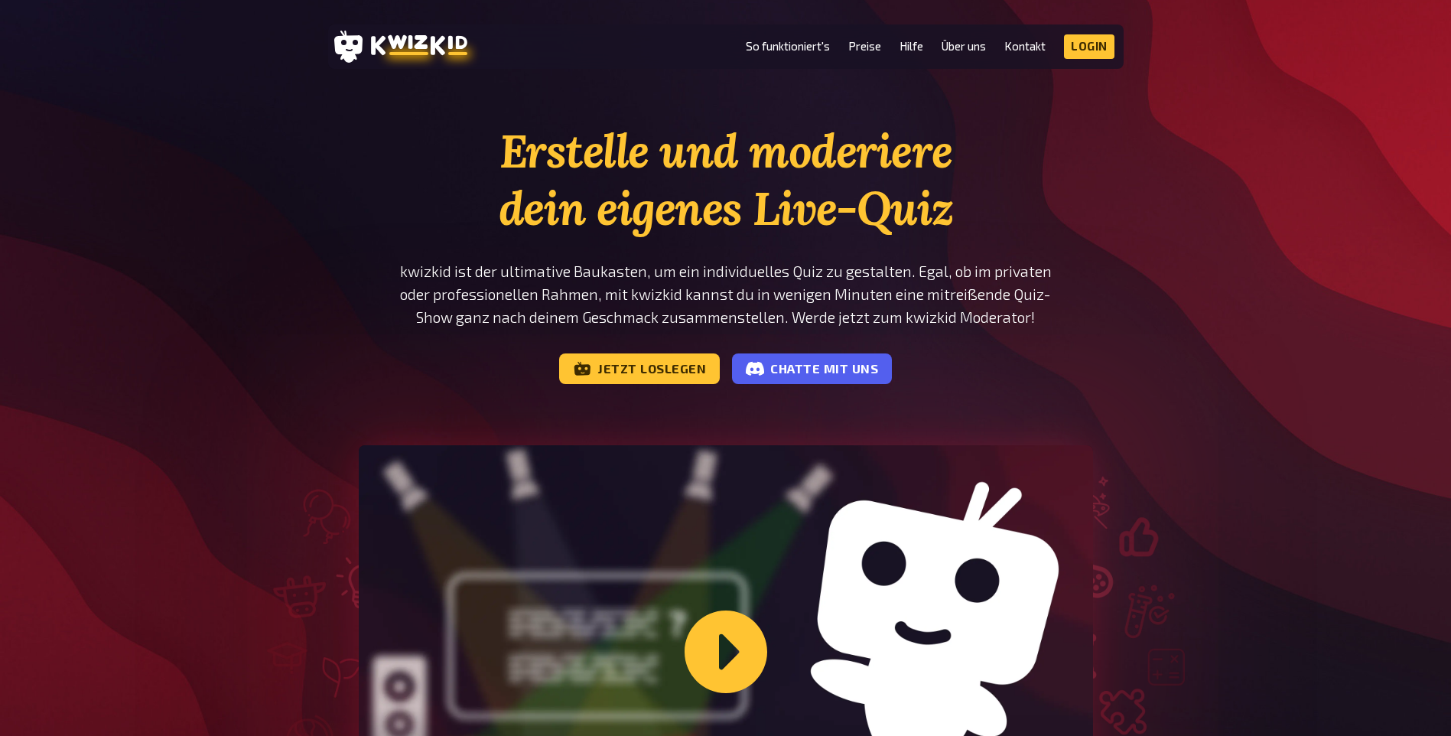 The width and height of the screenshot is (1451, 736). I want to click on a: Preise, so click(864, 46).